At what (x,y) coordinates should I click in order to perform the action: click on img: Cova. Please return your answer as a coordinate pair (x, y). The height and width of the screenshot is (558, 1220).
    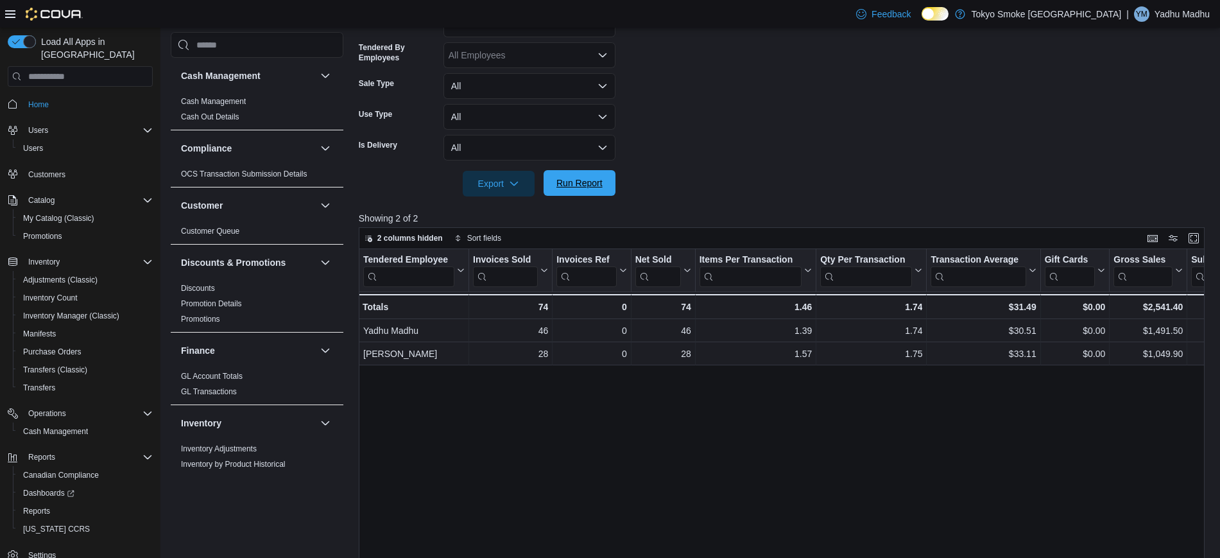
    Looking at the image, I should click on (54, 14).